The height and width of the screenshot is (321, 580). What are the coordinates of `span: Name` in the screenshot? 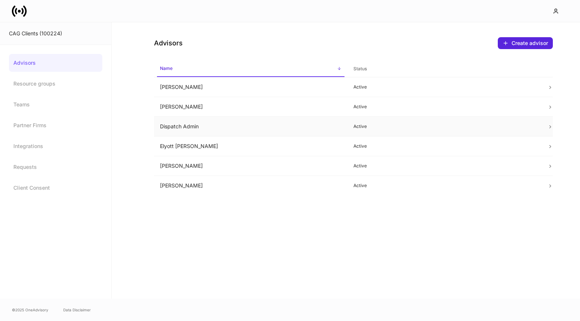 It's located at (251, 69).